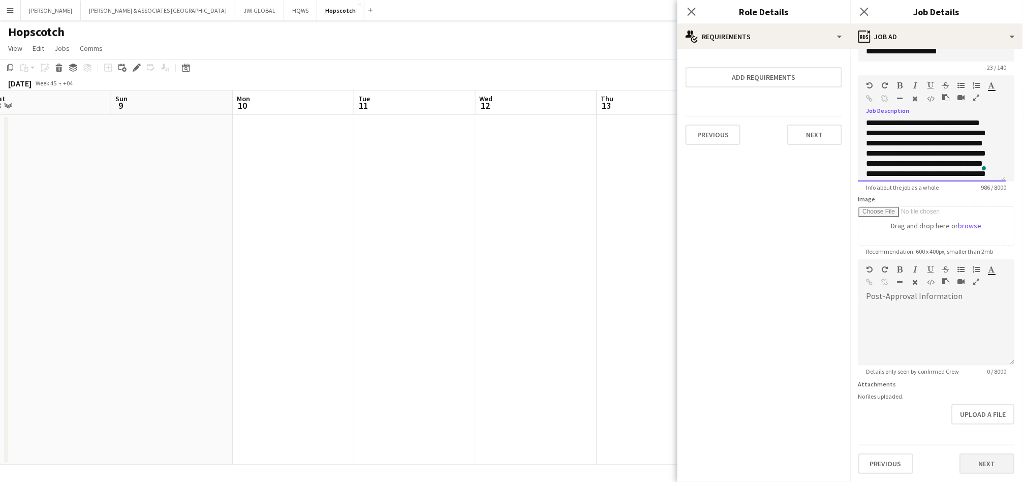  What do you see at coordinates (764, 12) in the screenshot?
I see `h3: Role Details` at bounding box center [764, 12].